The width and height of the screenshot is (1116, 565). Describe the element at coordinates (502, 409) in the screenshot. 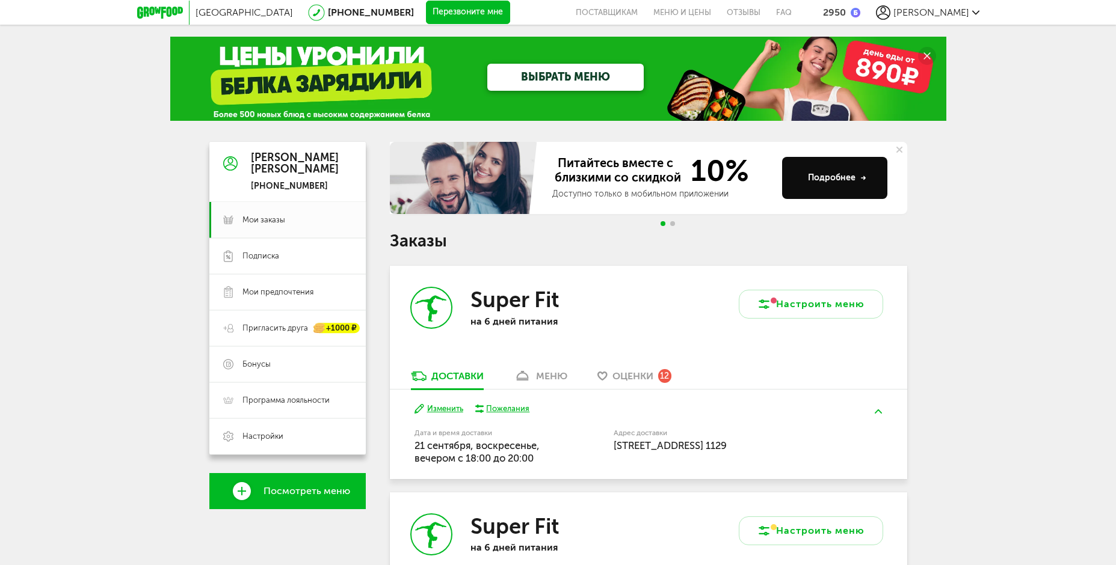

I see `button: Пожелания` at that location.